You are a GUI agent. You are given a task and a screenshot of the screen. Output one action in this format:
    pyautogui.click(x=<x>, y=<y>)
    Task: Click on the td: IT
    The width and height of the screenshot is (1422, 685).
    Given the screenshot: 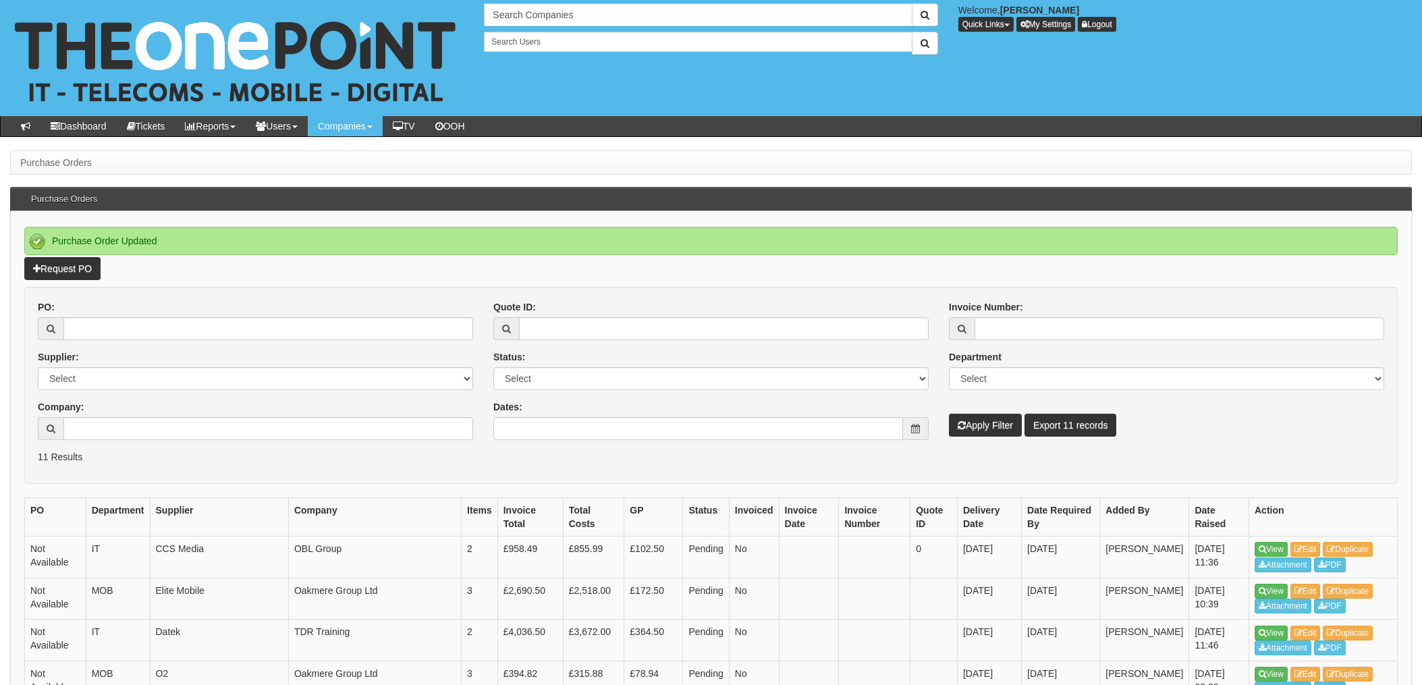 What is the action you would take?
    pyautogui.click(x=117, y=641)
    